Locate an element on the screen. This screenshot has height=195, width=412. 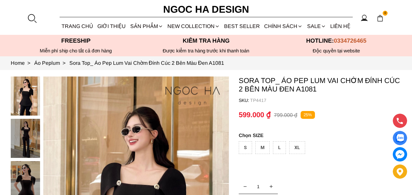
img: Sora Top_ Áo Pep Lum Vai Chờm Đính Cúc 2 Bên Màu Đen A1081_mini_1 is located at coordinates (25, 138).